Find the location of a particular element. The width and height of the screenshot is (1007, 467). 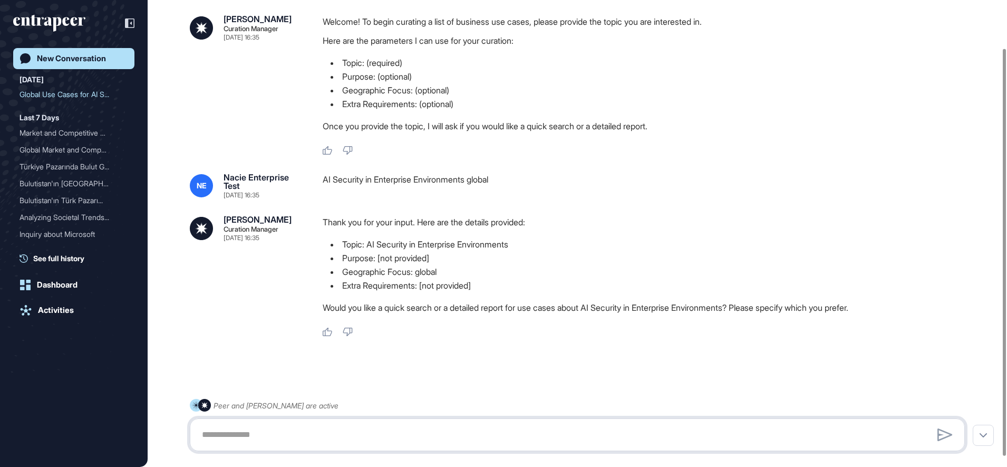

li: Purpose: (optional) is located at coordinates (648, 76).